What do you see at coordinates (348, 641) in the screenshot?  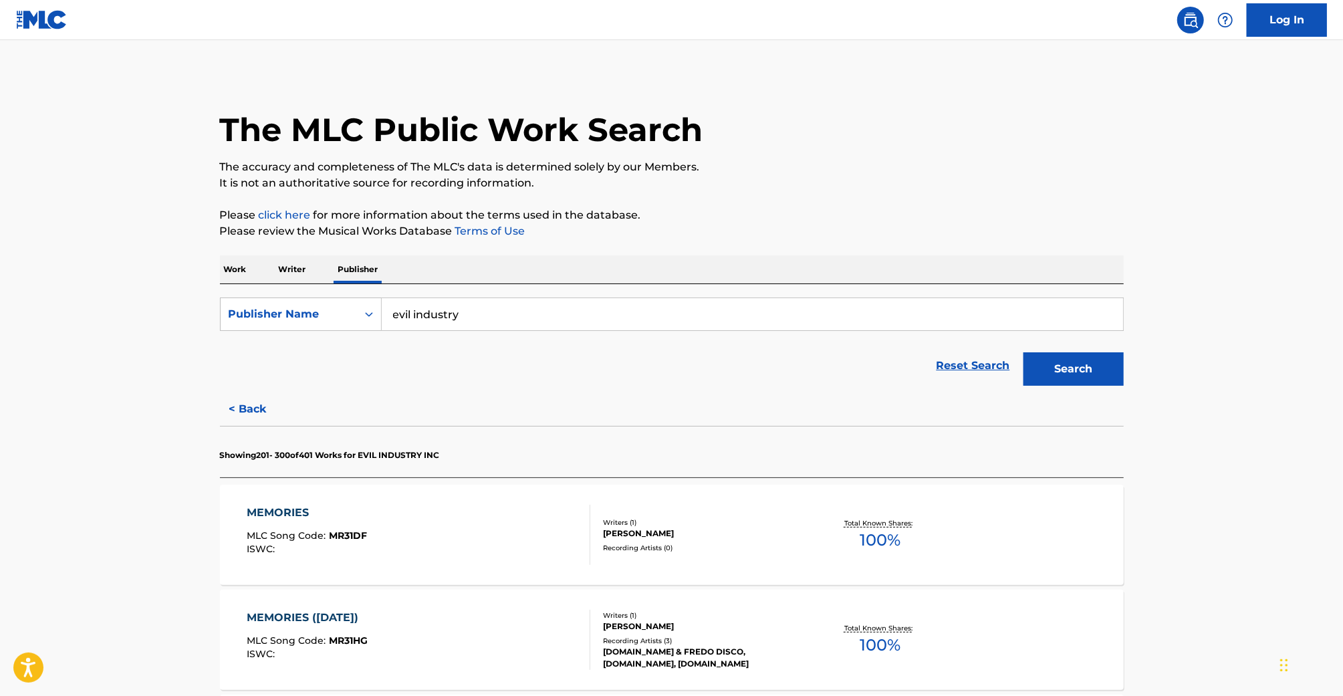 I see `span: MR31HG` at bounding box center [348, 641].